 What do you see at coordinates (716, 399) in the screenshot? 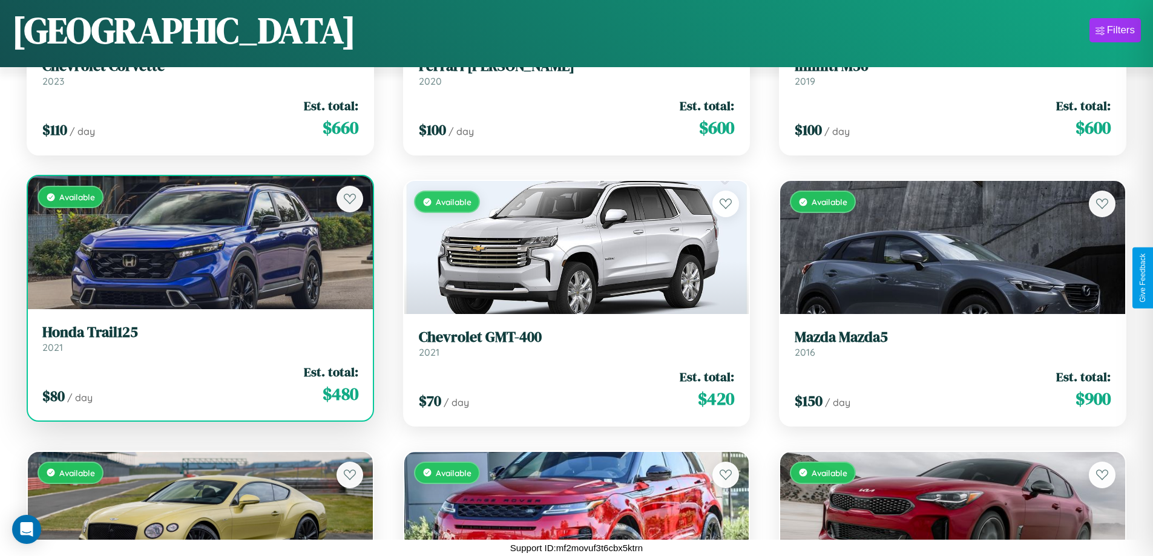
I see `span: $ 420` at bounding box center [716, 399].